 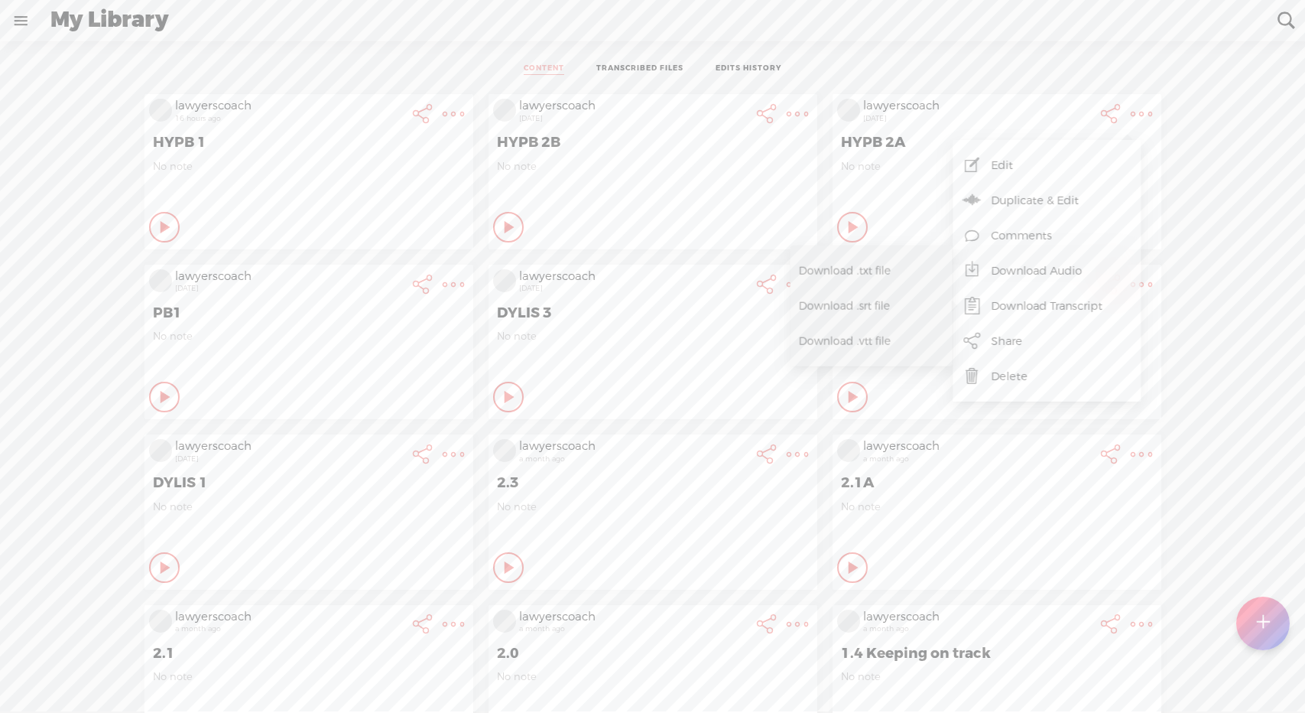 I want to click on span: 2.3, so click(x=653, y=482).